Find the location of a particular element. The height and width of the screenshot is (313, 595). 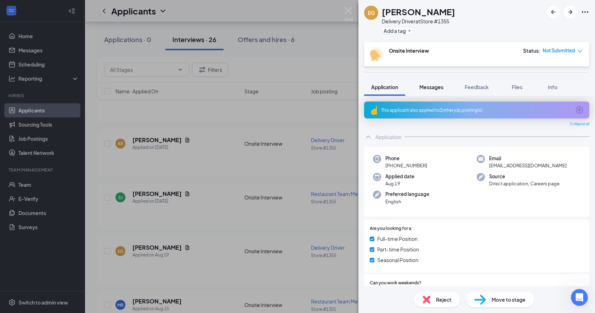

span: Aug 19 is located at coordinates (400, 184).